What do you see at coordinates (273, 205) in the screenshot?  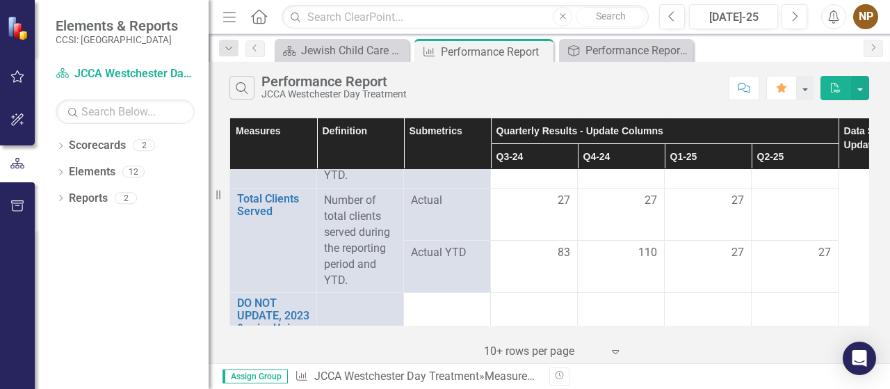 I see `a: Total Clients Served` at bounding box center [273, 205].